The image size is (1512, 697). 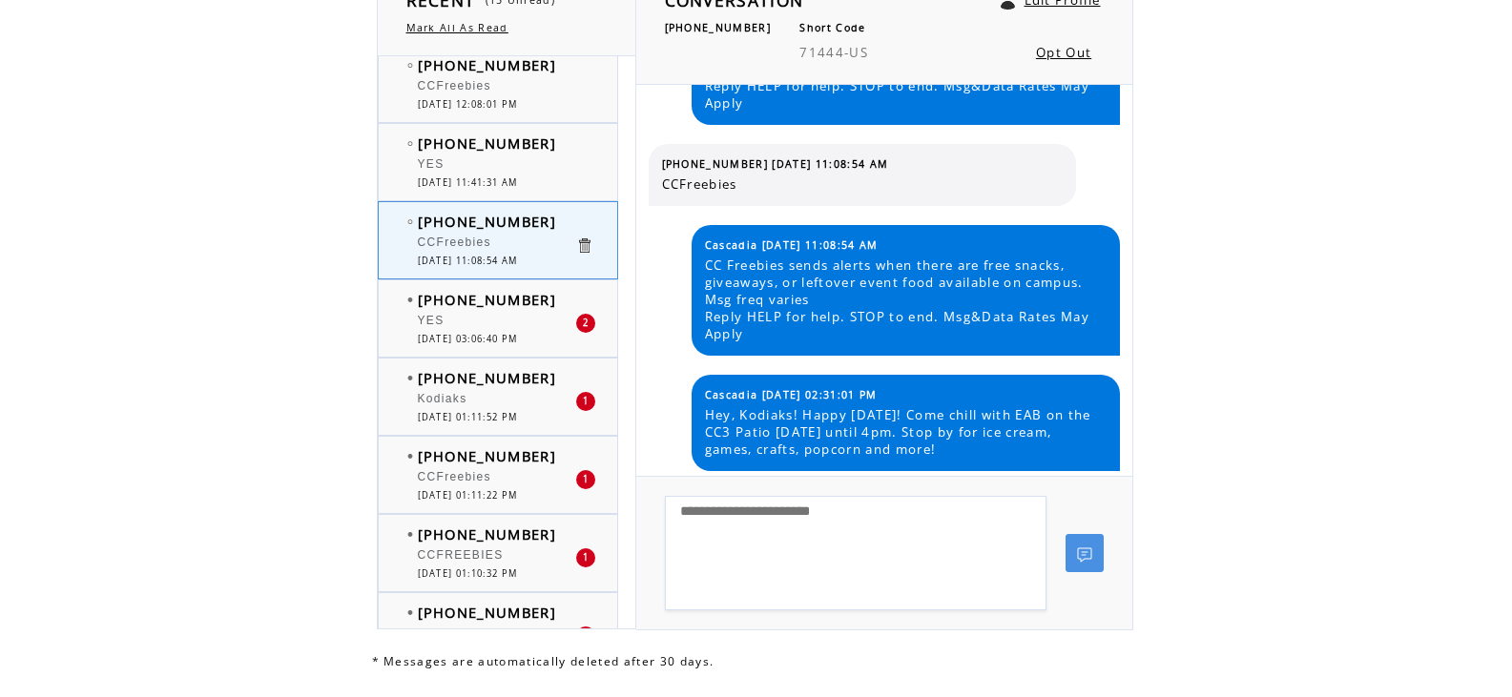 What do you see at coordinates (443, 399) in the screenshot?
I see `span: Kodiaks` at bounding box center [443, 399].